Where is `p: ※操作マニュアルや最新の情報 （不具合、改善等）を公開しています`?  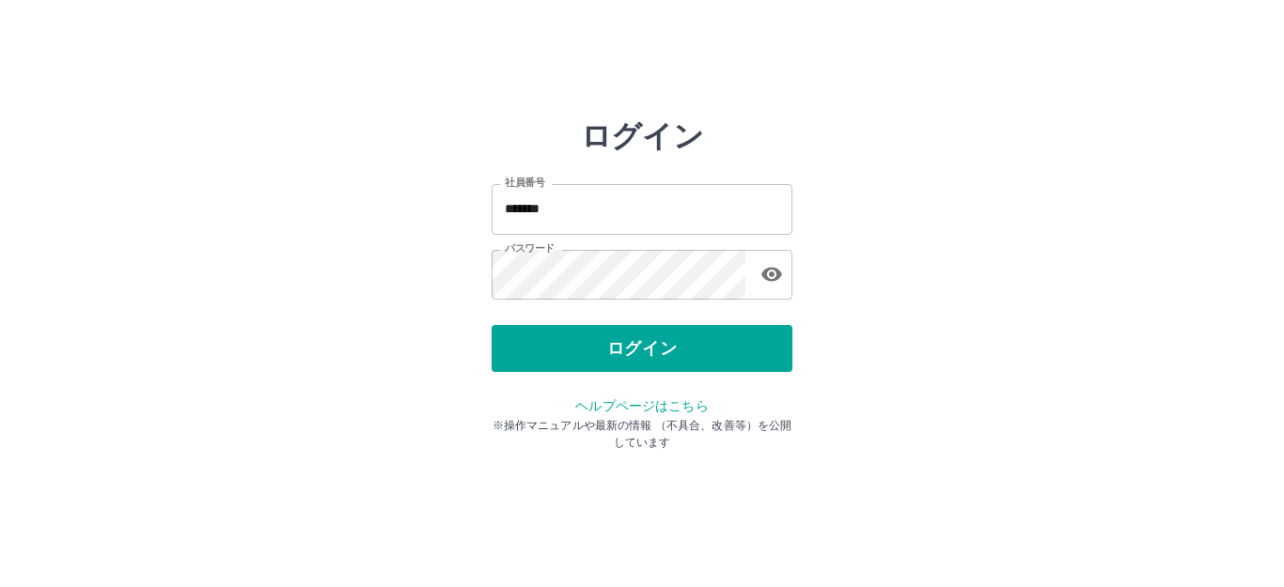
p: ※操作マニュアルや最新の情報 （不具合、改善等）を公開しています is located at coordinates (642, 434).